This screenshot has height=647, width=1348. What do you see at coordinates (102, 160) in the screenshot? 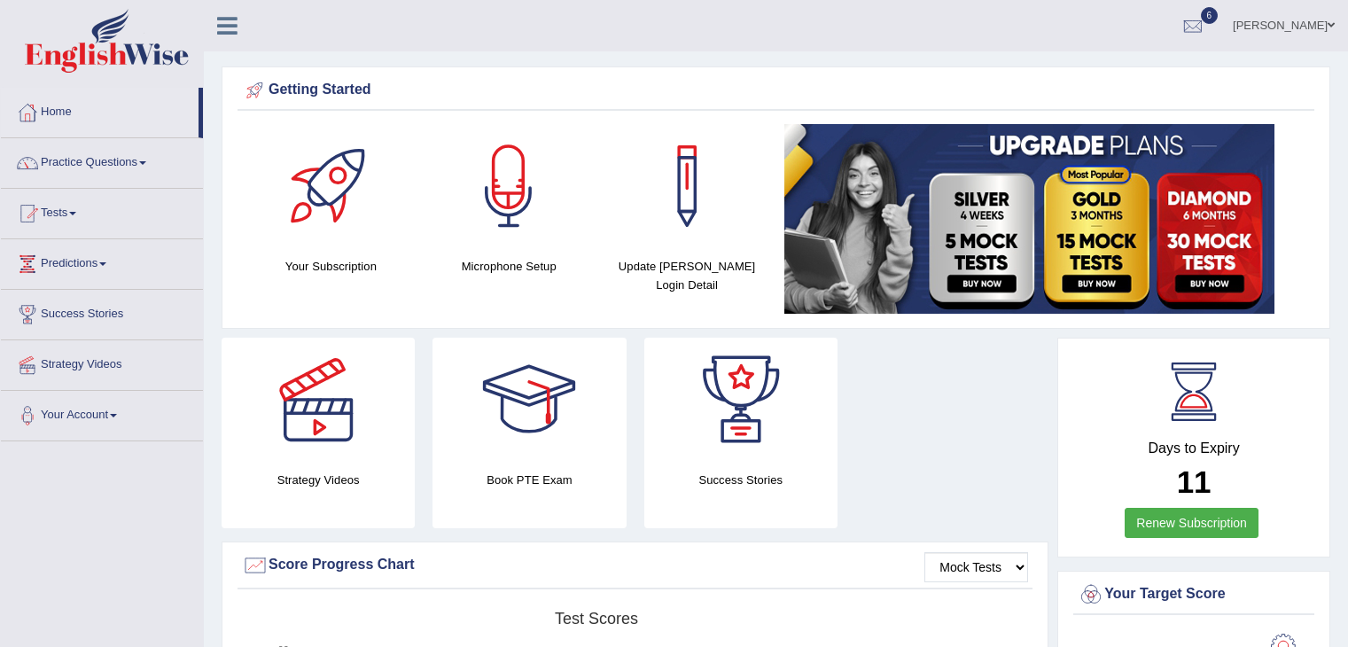
I see `a: Practice Questions` at bounding box center [102, 160].